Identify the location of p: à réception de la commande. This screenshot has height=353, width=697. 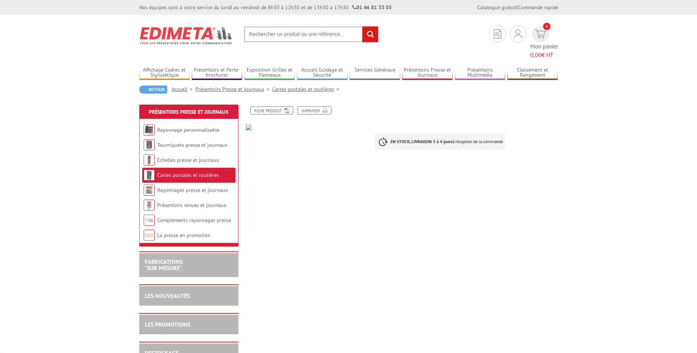
(440, 142).